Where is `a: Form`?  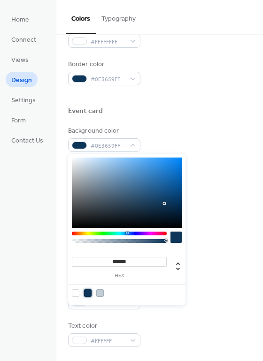 a: Form is located at coordinates (18, 120).